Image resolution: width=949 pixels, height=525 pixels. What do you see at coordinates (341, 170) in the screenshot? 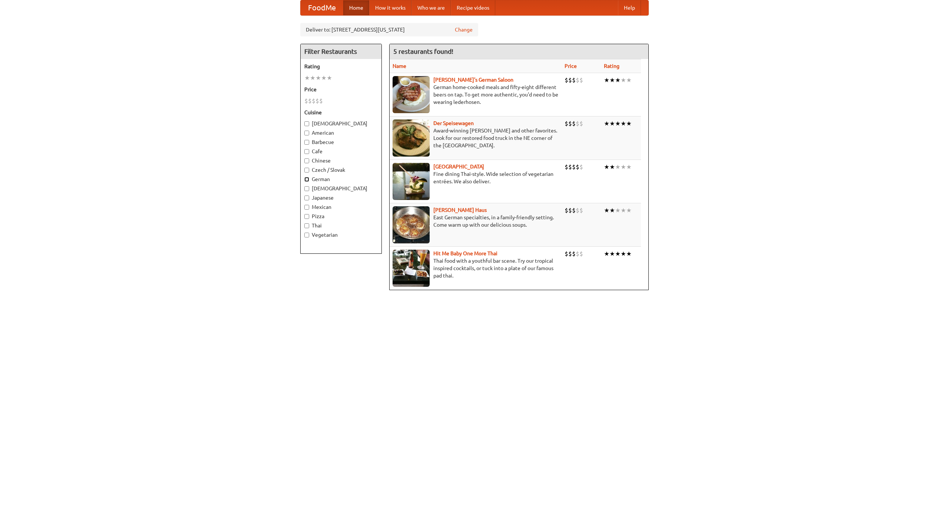
I see `label: Czech / Slovak` at bounding box center [341, 170].